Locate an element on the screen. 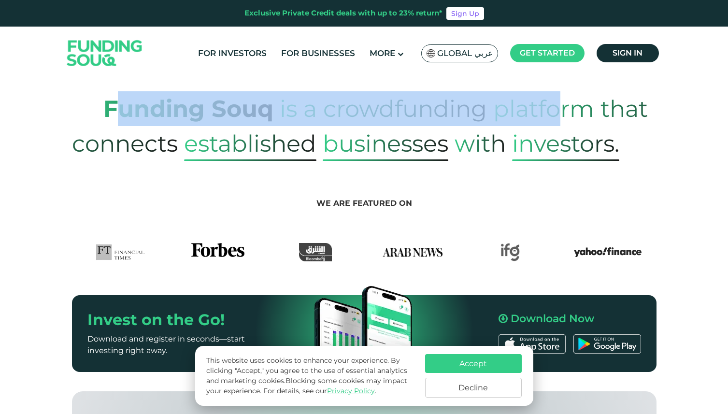  a: For Businesses is located at coordinates (318, 53).